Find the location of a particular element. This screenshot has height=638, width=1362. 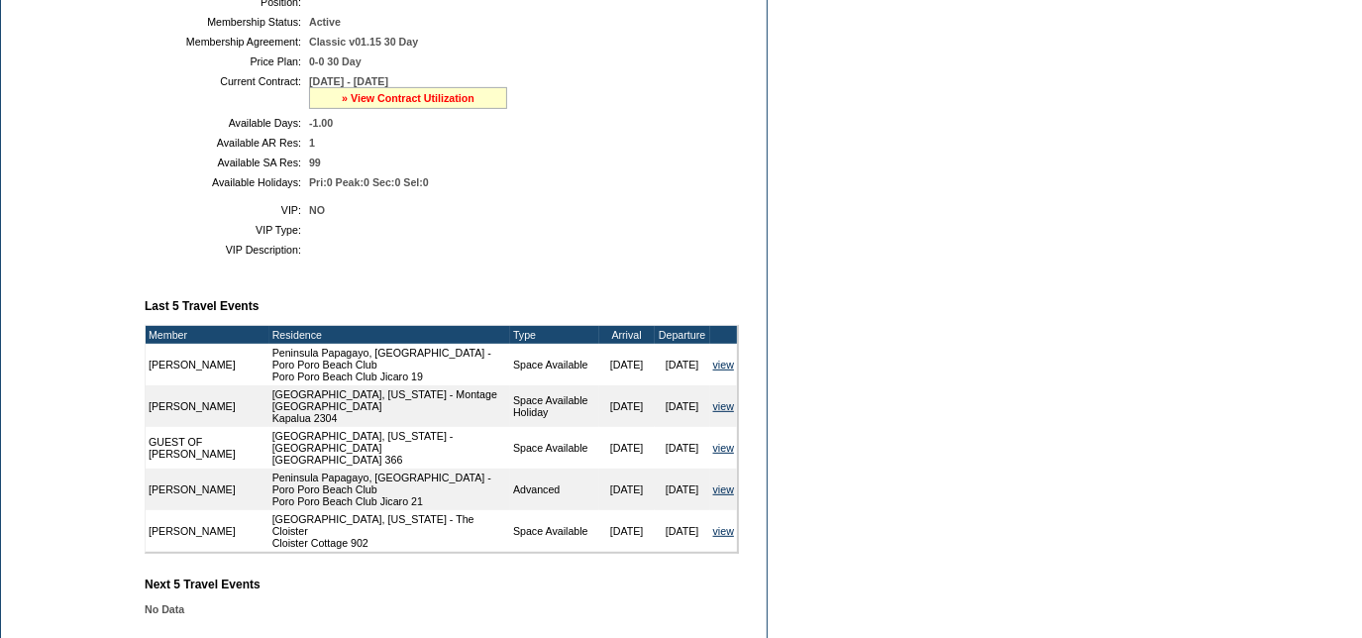

span: NO is located at coordinates (317, 210).